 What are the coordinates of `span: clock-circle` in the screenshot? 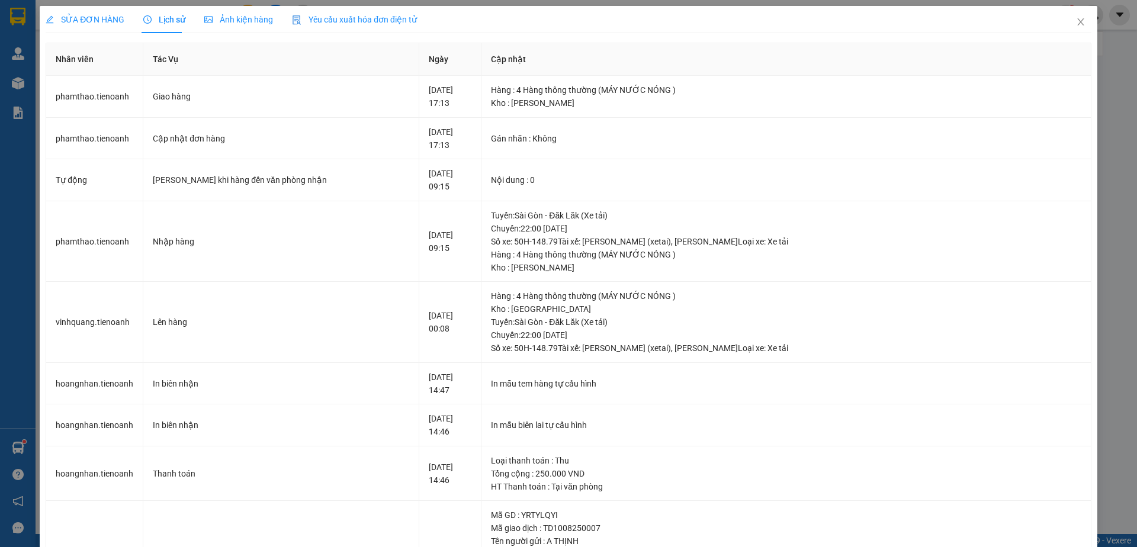 It's located at (147, 20).